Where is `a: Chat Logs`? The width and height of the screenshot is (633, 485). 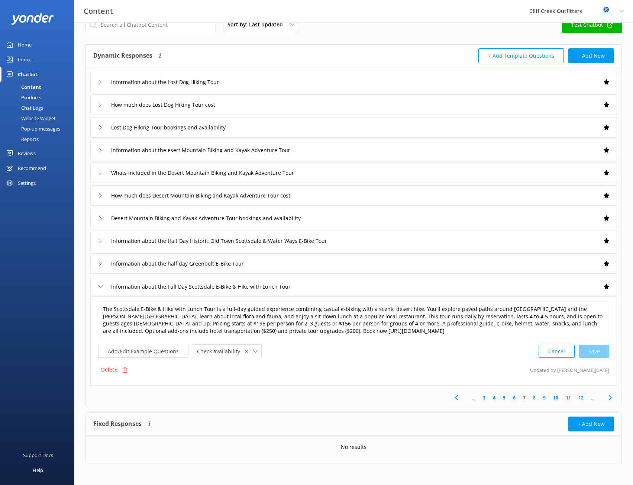 a: Chat Logs is located at coordinates (39, 108).